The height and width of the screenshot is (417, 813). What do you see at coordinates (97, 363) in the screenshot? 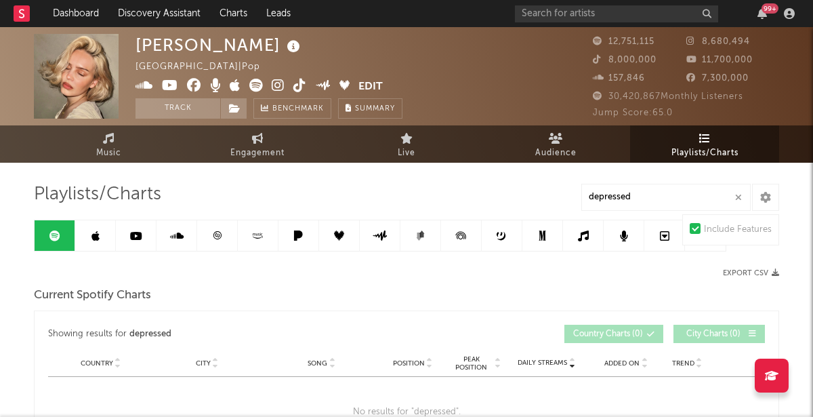
I see `span: Country` at bounding box center [97, 363].